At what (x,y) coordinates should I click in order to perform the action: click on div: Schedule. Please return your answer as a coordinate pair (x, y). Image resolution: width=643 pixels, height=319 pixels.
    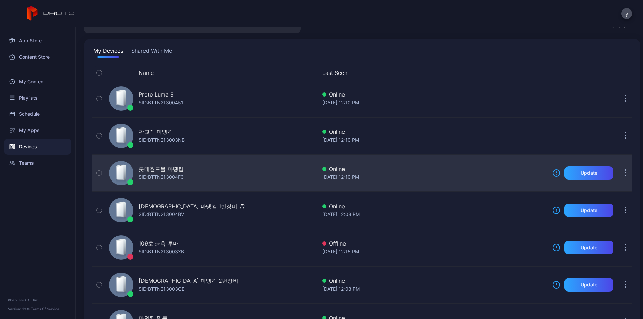
    Looking at the image, I should click on (38, 114).